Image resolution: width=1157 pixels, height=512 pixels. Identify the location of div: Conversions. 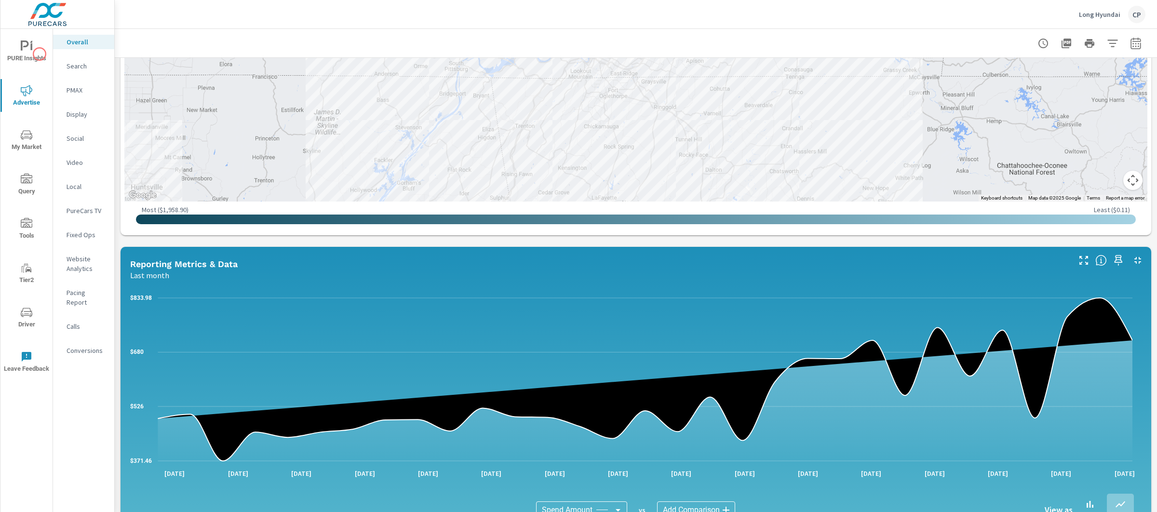
(83, 351).